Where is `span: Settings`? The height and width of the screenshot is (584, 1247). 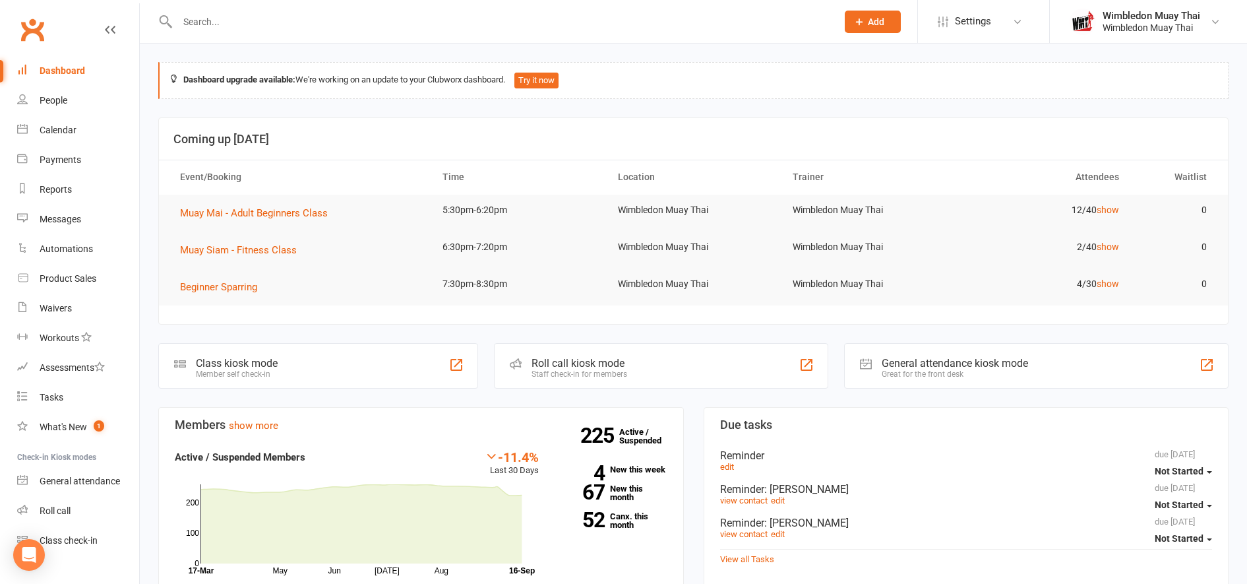
span: Settings is located at coordinates (973, 21).